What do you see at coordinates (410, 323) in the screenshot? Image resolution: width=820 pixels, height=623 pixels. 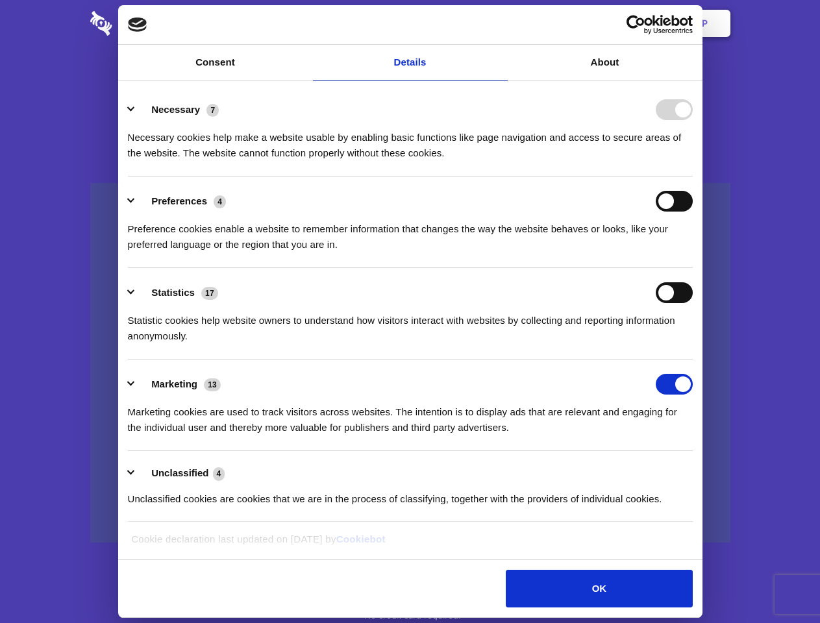 I see `div: Statistic cookies help website owners to understand how visitors interact with websites by collec...` at bounding box center [410, 323].